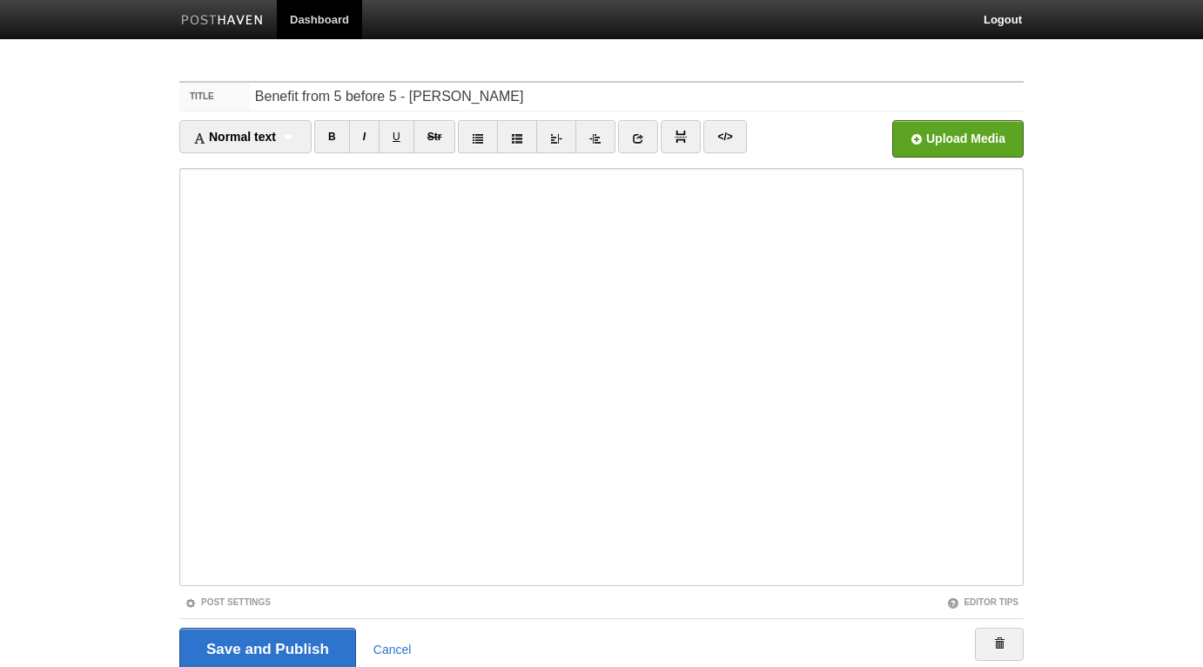 The height and width of the screenshot is (667, 1203). I want to click on a: Editor Tips, so click(983, 601).